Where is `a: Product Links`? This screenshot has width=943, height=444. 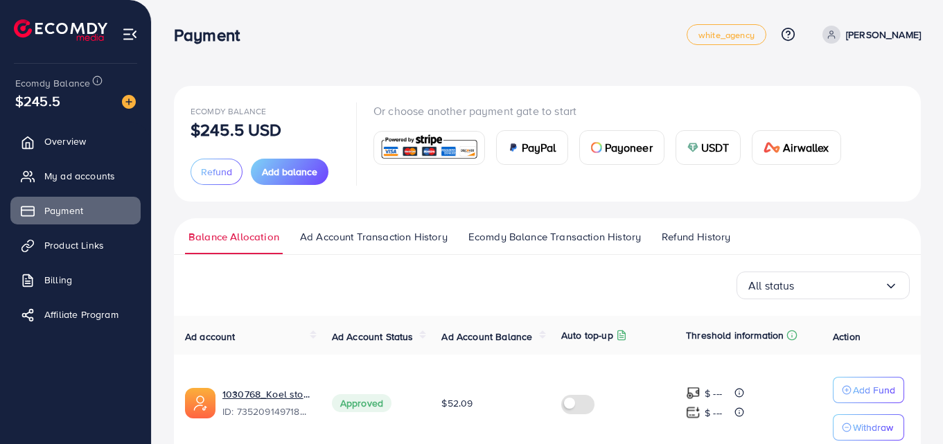 a: Product Links is located at coordinates (76, 245).